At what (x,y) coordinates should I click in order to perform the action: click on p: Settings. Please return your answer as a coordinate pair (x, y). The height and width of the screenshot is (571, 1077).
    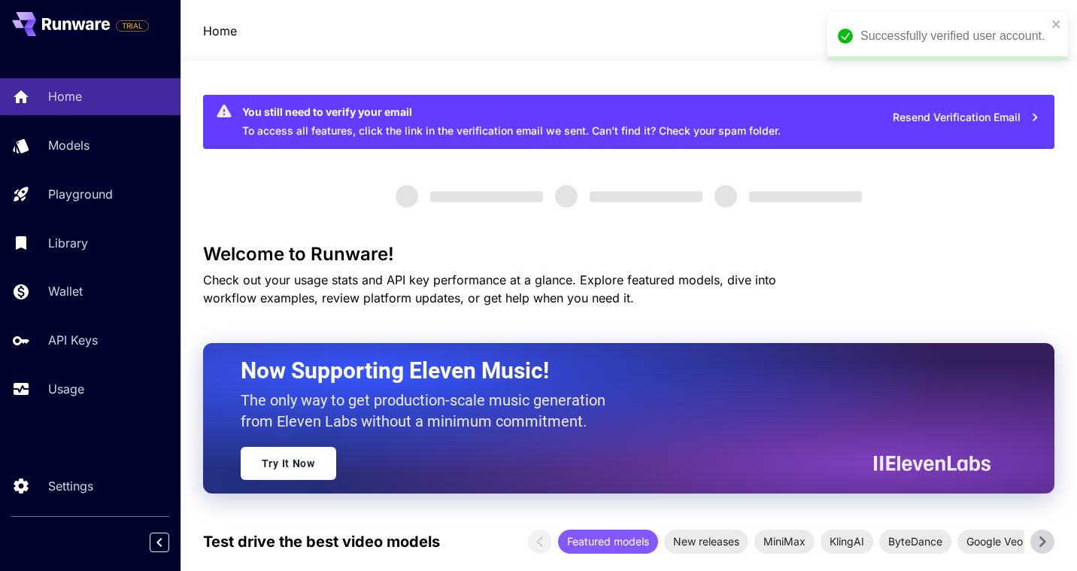
    Looking at the image, I should click on (71, 486).